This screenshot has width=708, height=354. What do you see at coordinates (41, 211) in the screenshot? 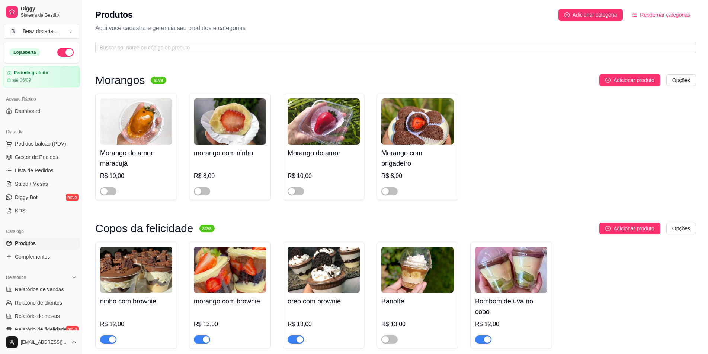
I see `a: KDS` at bounding box center [41, 211].